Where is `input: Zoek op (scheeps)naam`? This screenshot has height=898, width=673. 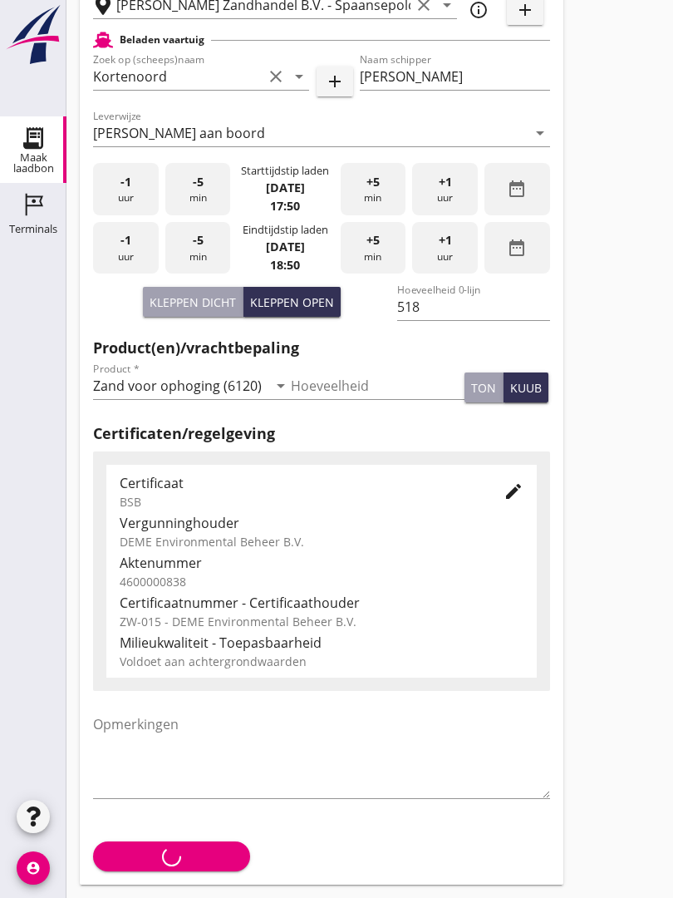 input: Zoek op (scheeps)naam is located at coordinates (178, 76).